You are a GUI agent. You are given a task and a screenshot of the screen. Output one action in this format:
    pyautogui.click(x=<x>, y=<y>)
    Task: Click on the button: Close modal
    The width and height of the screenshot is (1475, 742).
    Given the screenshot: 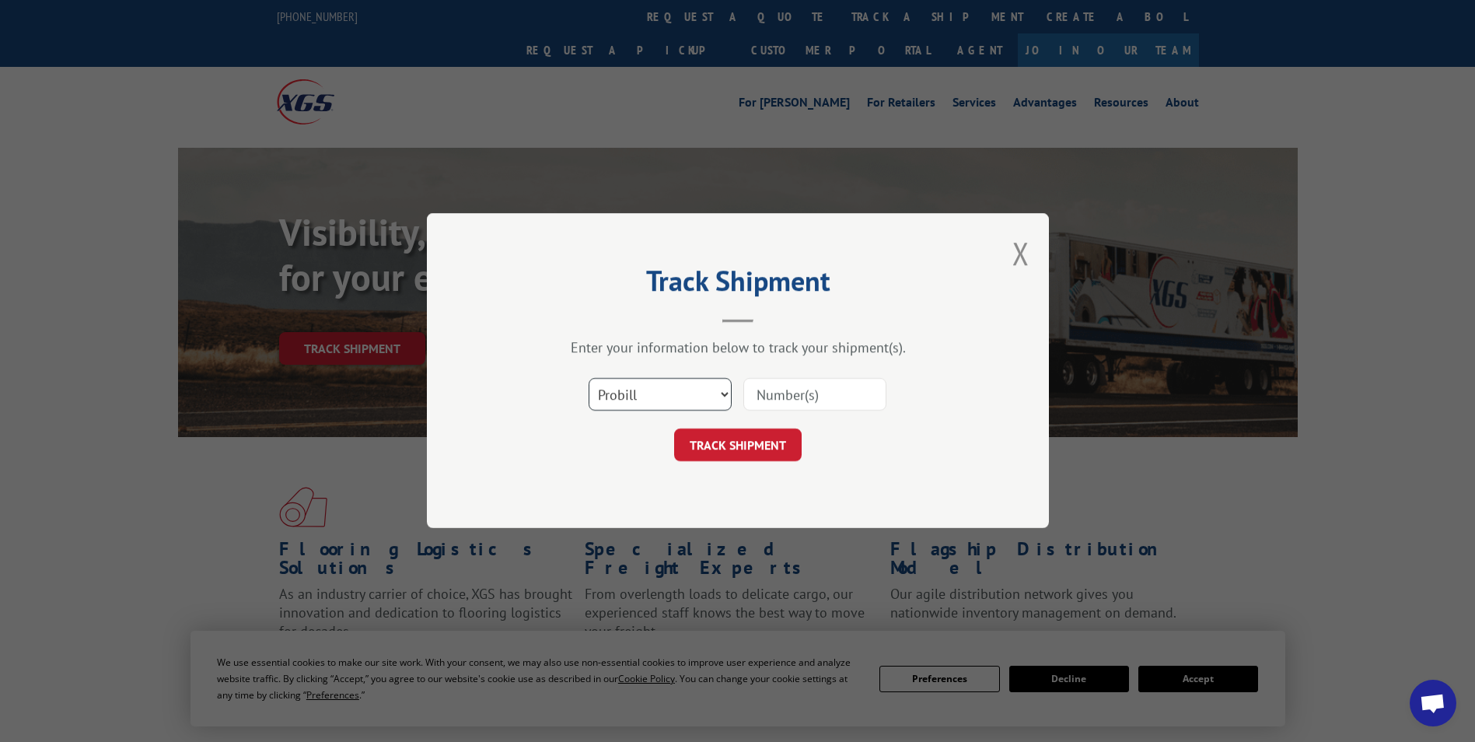 What is the action you would take?
    pyautogui.click(x=1021, y=253)
    